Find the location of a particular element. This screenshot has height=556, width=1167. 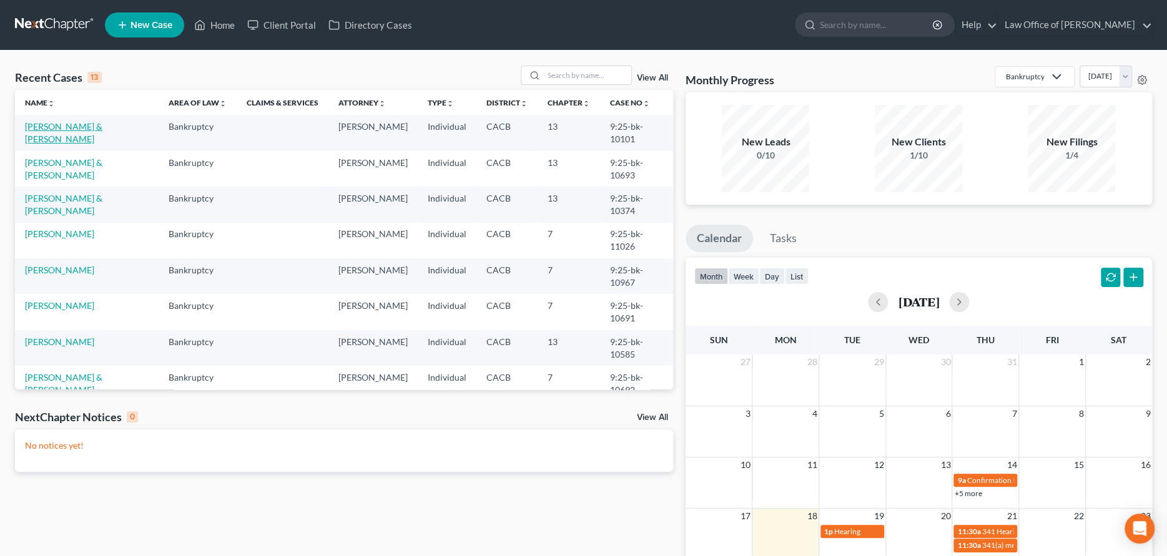

a: Client Portal is located at coordinates (281, 25).